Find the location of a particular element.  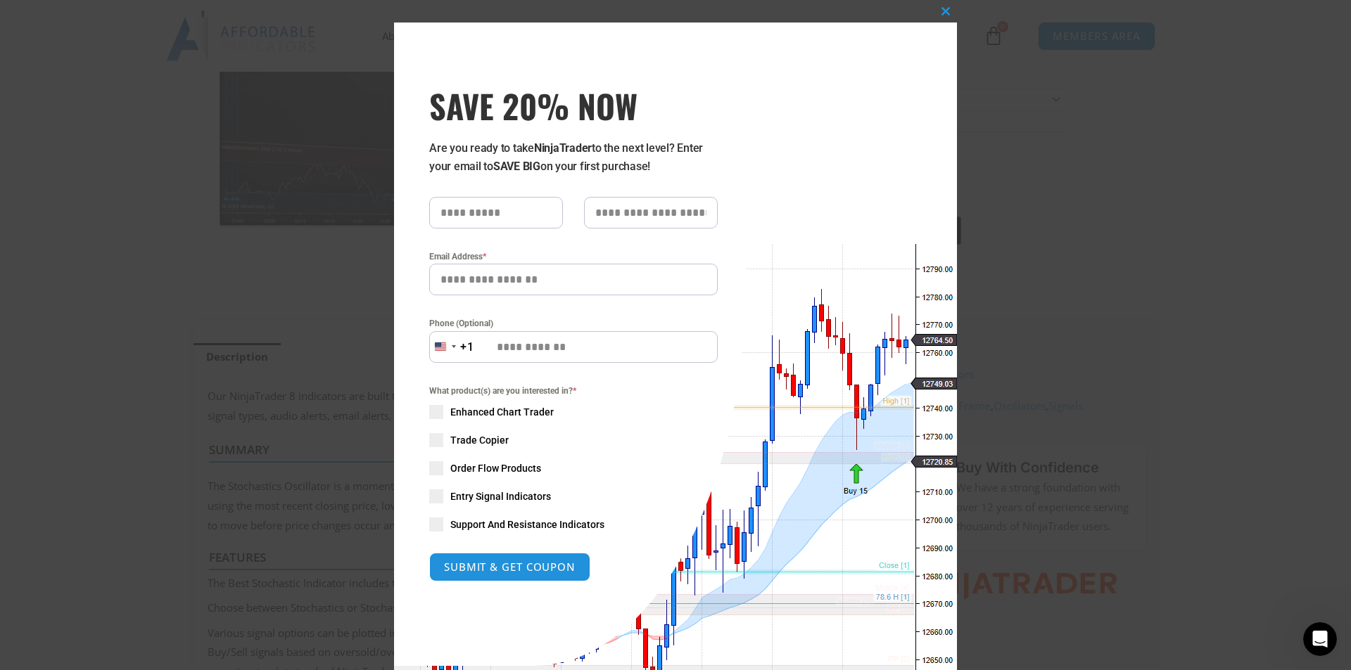

span: SAVE 20% NOW is located at coordinates (573, 106).